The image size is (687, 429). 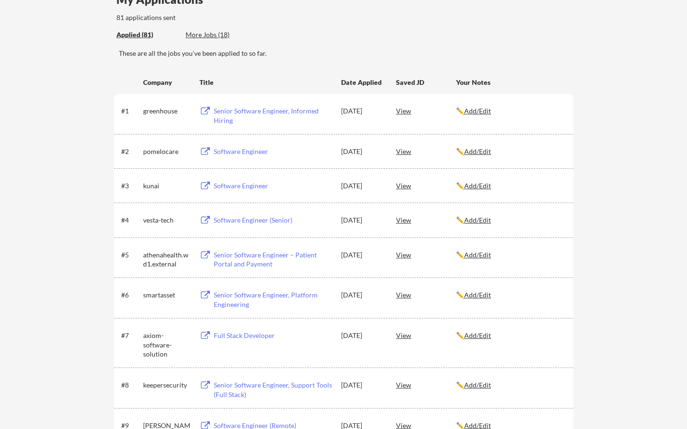 I want to click on div: Saved JD, so click(x=426, y=82).